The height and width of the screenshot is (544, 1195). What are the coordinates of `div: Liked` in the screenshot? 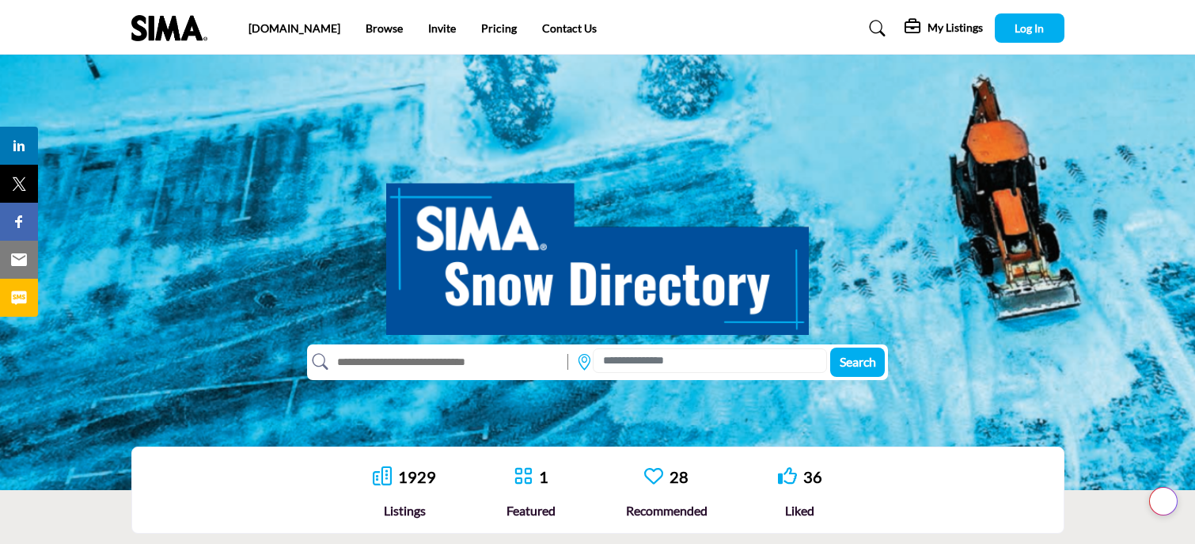 It's located at (800, 510).